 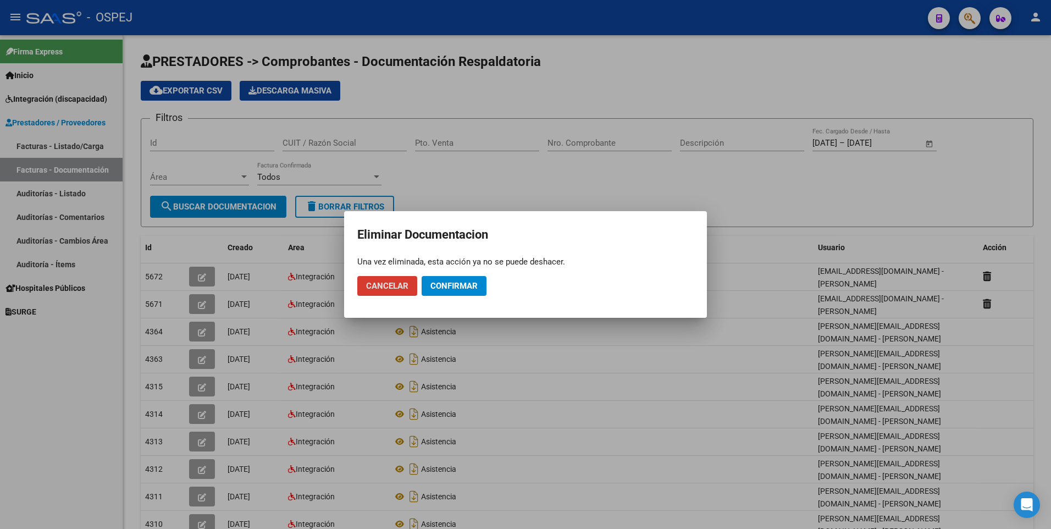 I want to click on button: Cancelar, so click(x=387, y=286).